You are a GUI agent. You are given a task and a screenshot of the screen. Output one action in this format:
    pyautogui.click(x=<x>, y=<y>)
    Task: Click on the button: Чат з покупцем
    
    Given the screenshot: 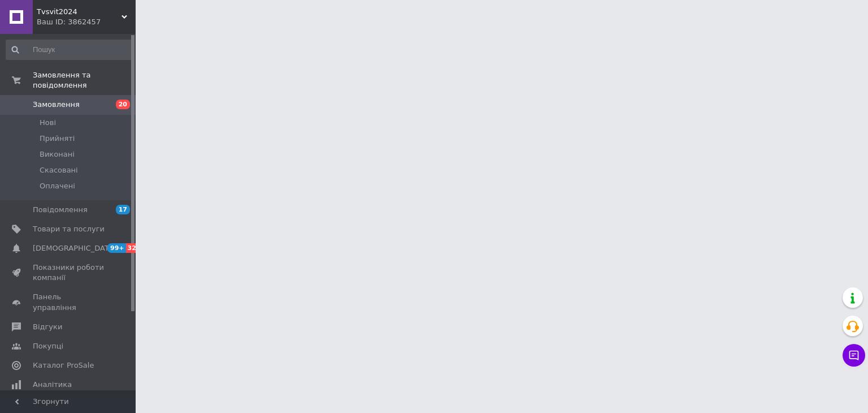 What is the action you would take?
    pyautogui.click(x=854, y=355)
    